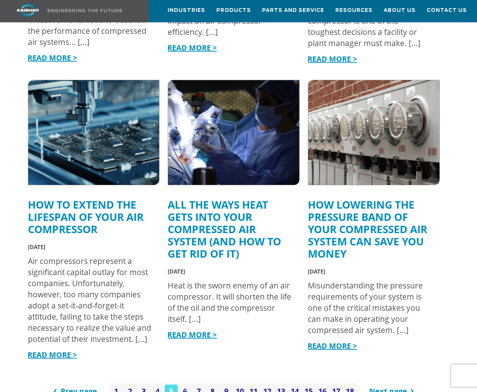  What do you see at coordinates (186, 10) in the screenshot?
I see `a: Industries` at bounding box center [186, 10].